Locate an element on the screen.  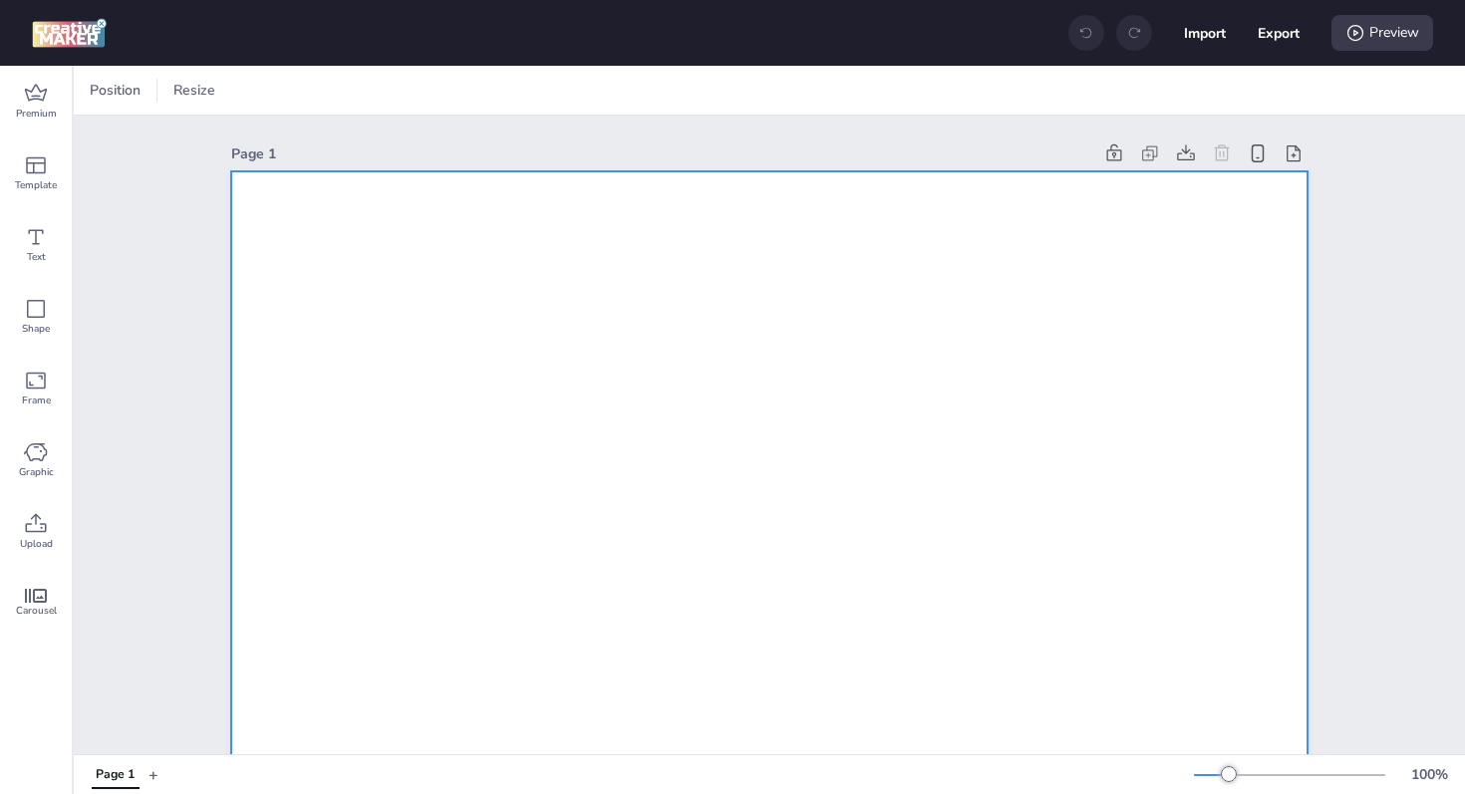
div: Preview is located at coordinates (1382, 33).